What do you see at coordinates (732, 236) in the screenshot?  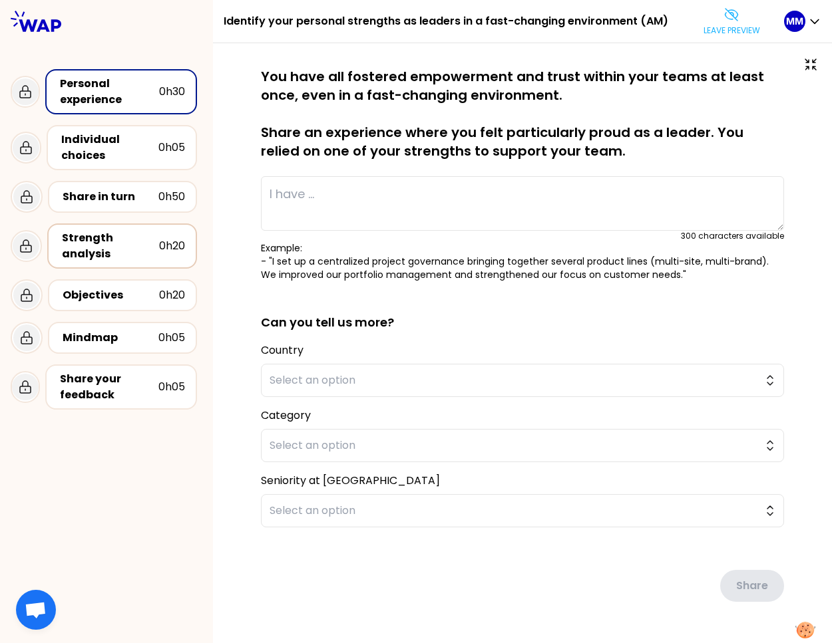 I see `div: 300 characters available` at bounding box center [732, 236].